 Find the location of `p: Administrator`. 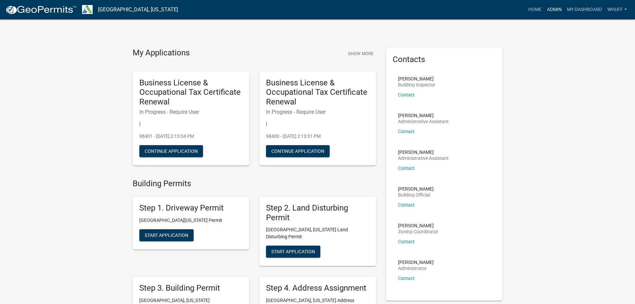

p: Administrator is located at coordinates (416, 268).